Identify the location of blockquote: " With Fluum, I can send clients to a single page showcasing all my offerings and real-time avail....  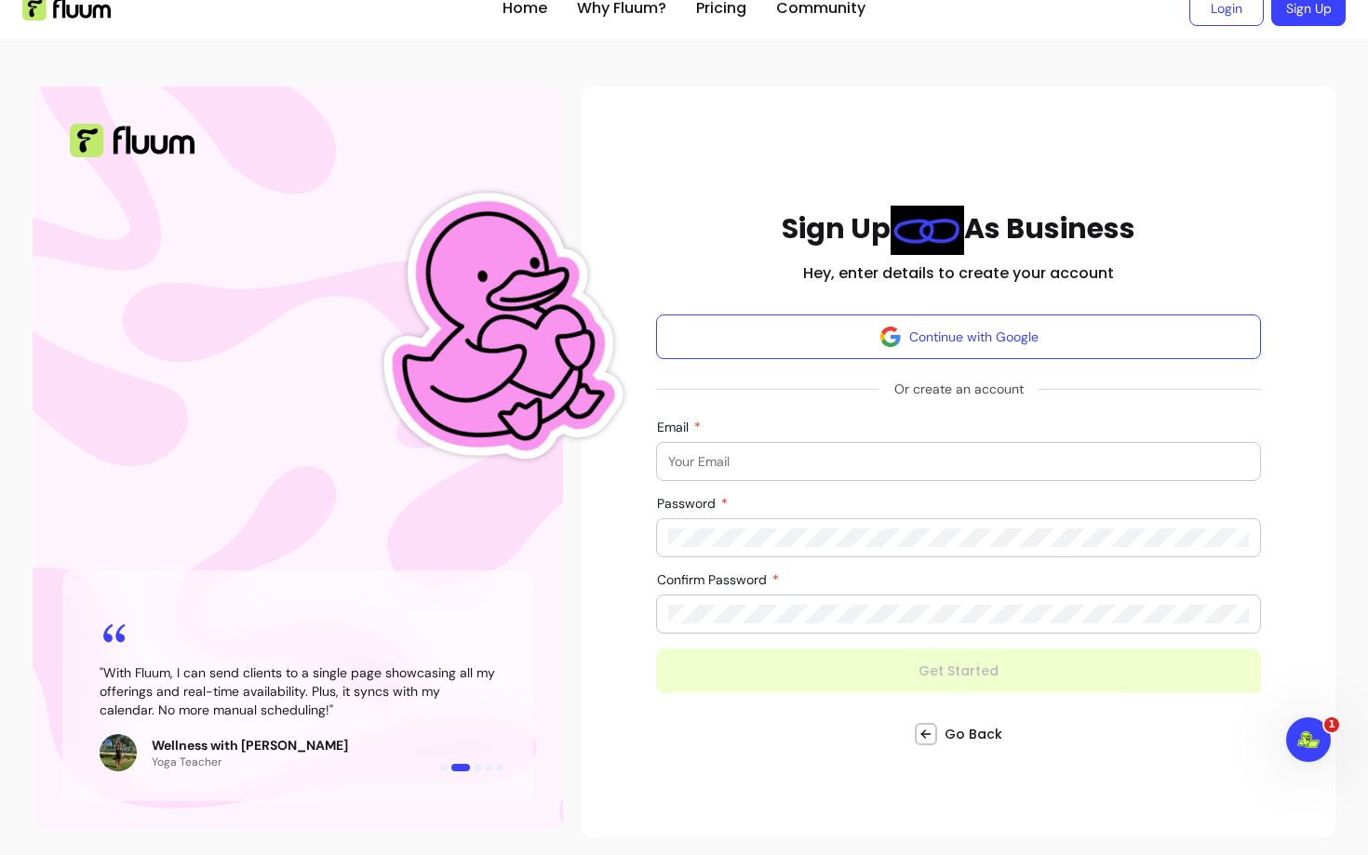
(298, 692).